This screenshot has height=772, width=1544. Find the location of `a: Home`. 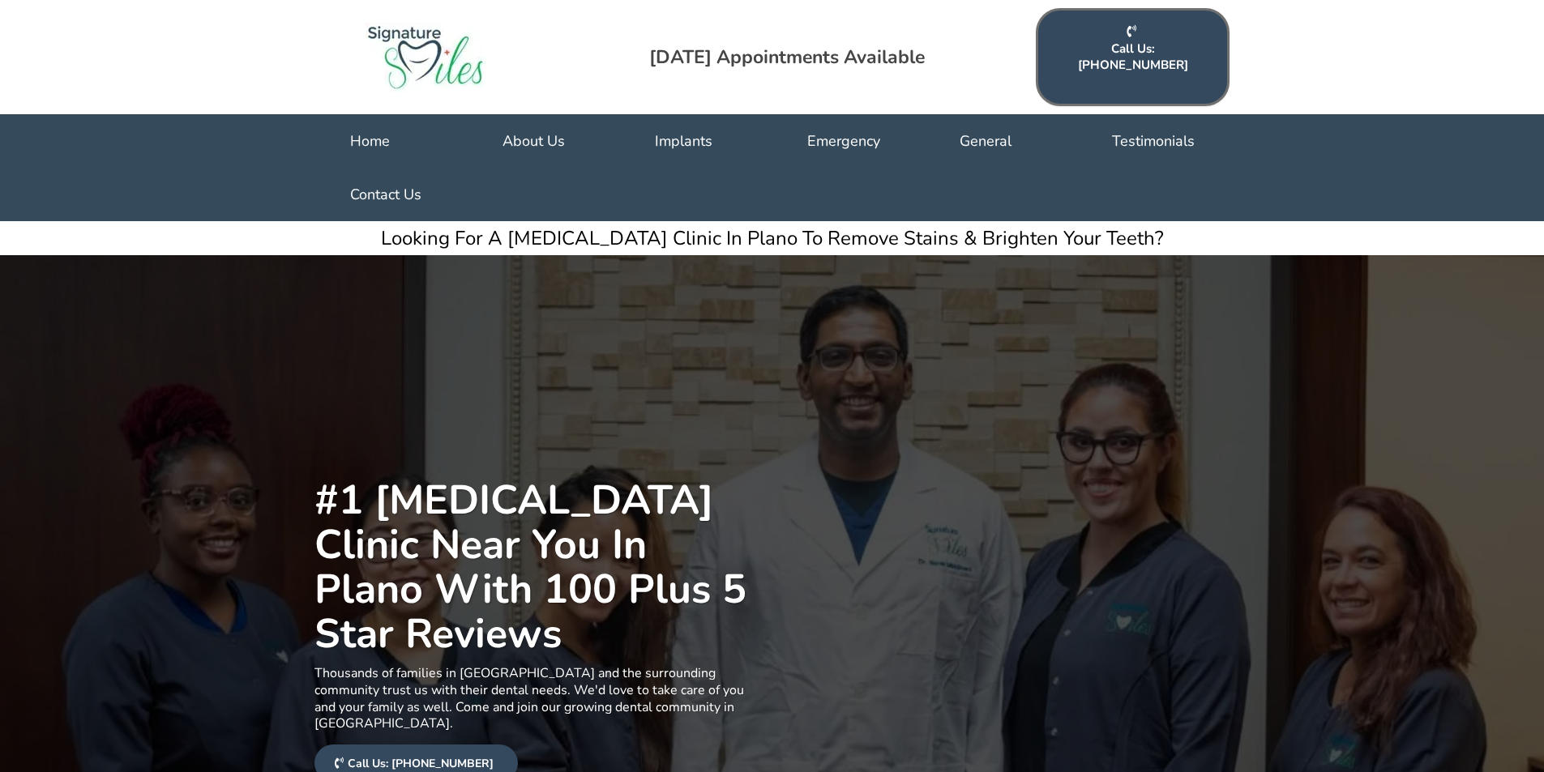

a: Home is located at coordinates (370, 141).